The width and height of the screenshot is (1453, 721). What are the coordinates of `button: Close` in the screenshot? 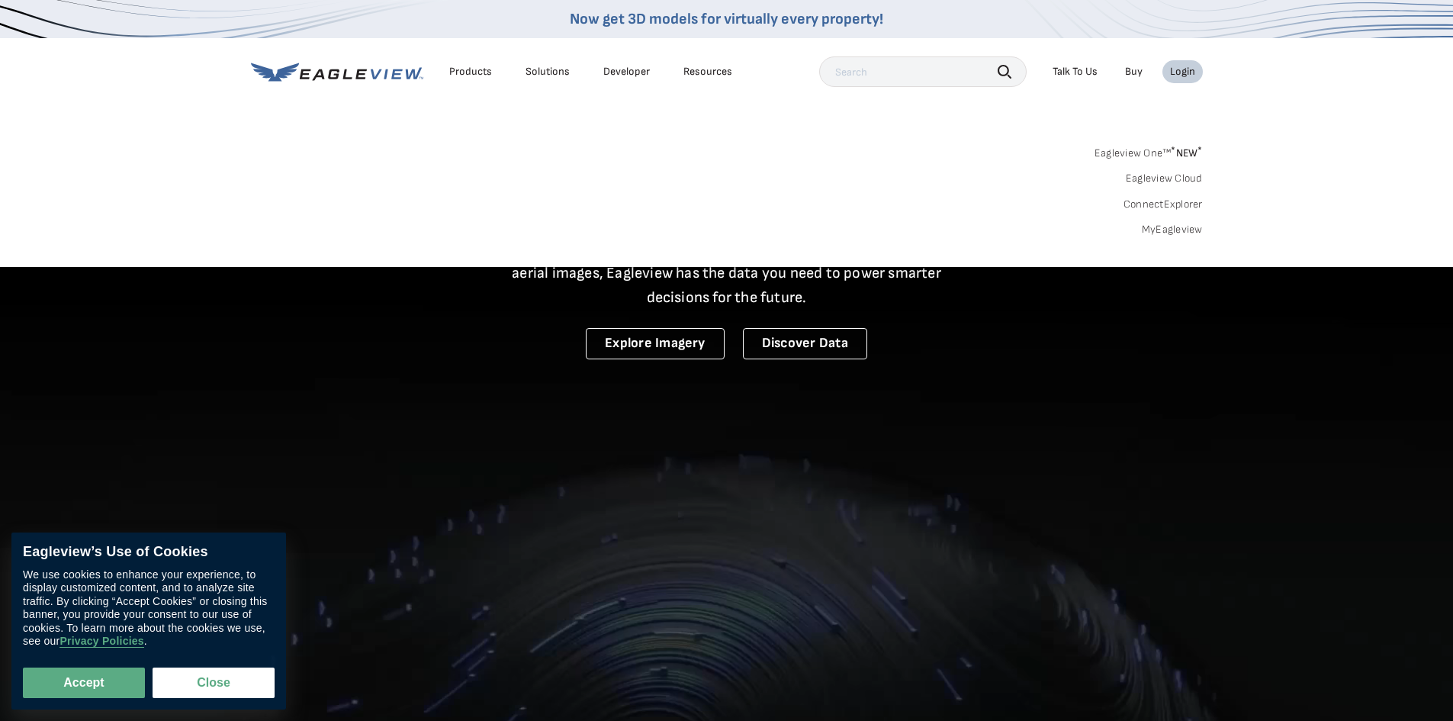 It's located at (214, 683).